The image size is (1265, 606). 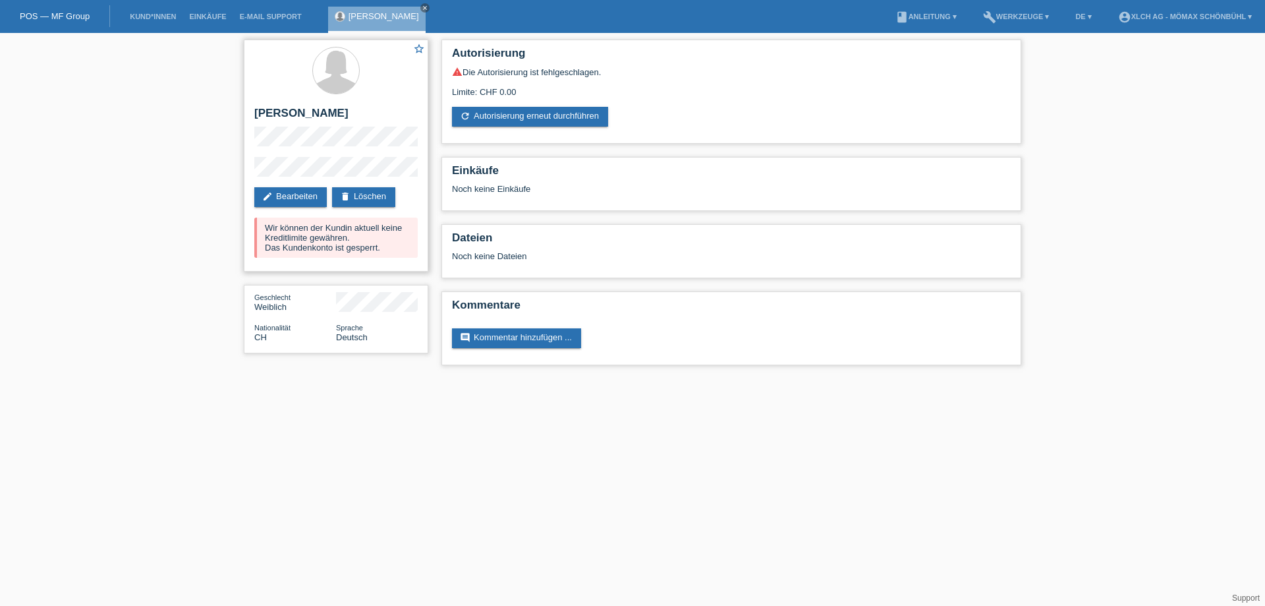 What do you see at coordinates (295, 302) in the screenshot?
I see `div: Weiblich` at bounding box center [295, 302].